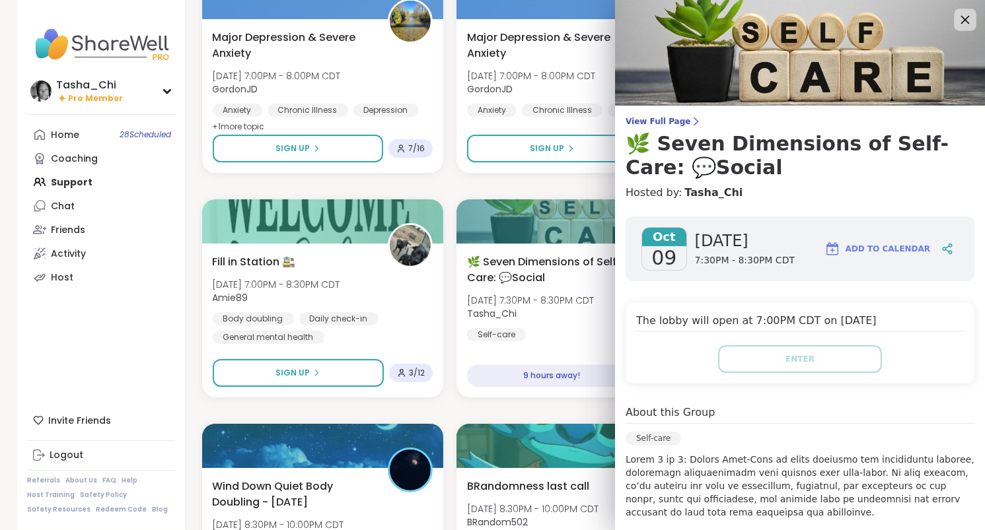  What do you see at coordinates (253, 319) in the screenshot?
I see `div: Body doubling` at bounding box center [253, 319].